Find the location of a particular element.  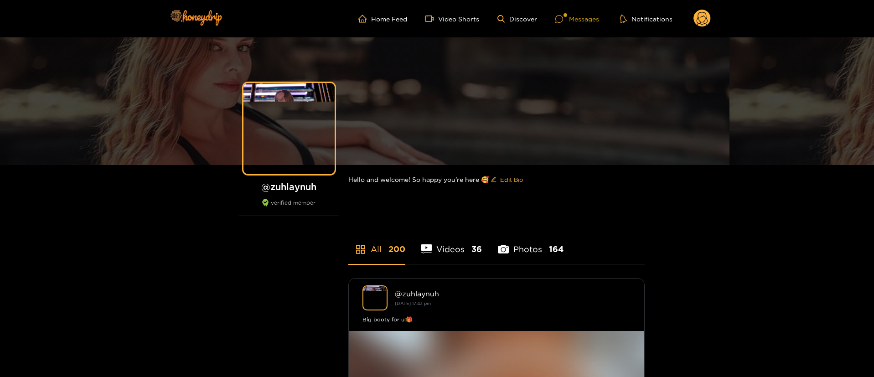

span: appstore is located at coordinates (361, 249).